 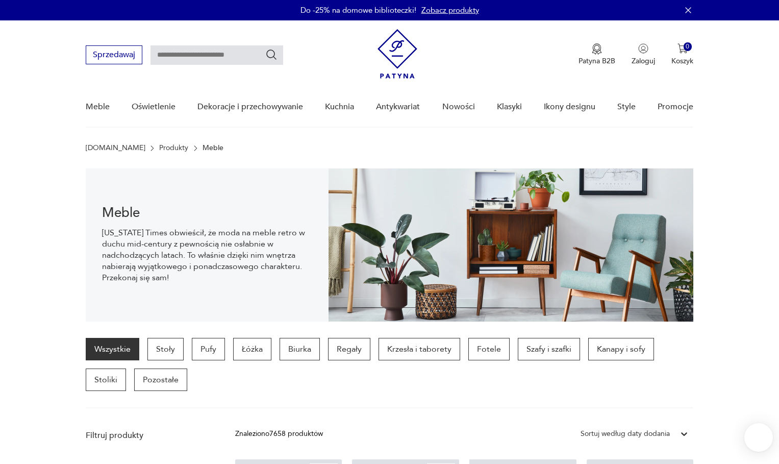 What do you see at coordinates (682, 61) in the screenshot?
I see `p: Koszyk` at bounding box center [682, 61].